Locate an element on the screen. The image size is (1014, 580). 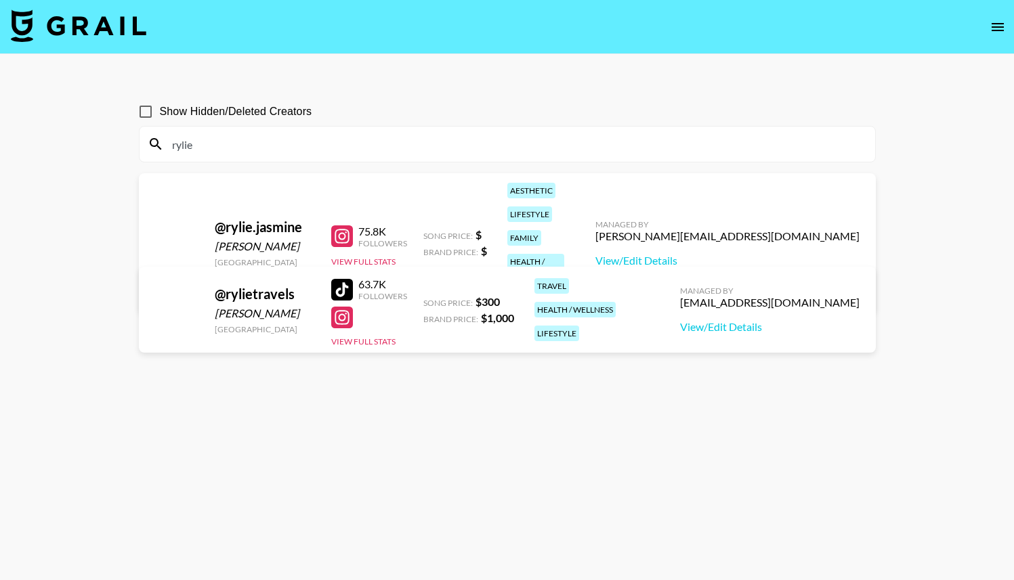
div: @ rylie.jasmine is located at coordinates (265, 227).